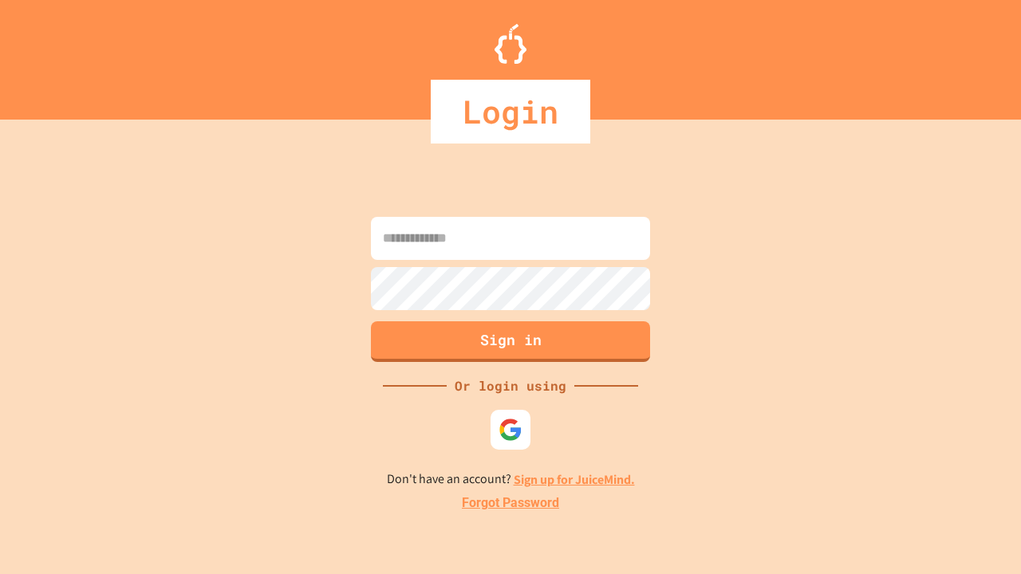  I want to click on a: Sign up for JuiceMind., so click(574, 479).